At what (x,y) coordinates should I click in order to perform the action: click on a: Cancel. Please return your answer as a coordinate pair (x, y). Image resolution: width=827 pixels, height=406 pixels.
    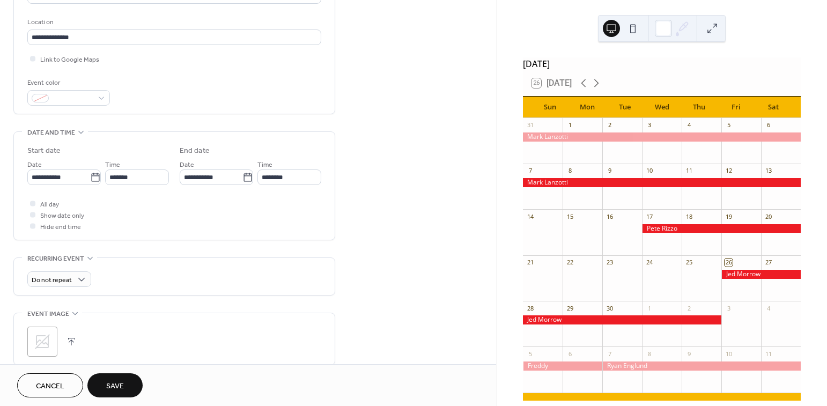
    Looking at the image, I should click on (50, 385).